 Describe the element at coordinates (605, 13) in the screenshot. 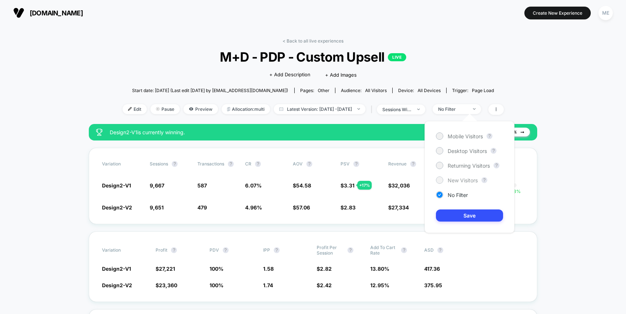

I see `div: ME` at that location.